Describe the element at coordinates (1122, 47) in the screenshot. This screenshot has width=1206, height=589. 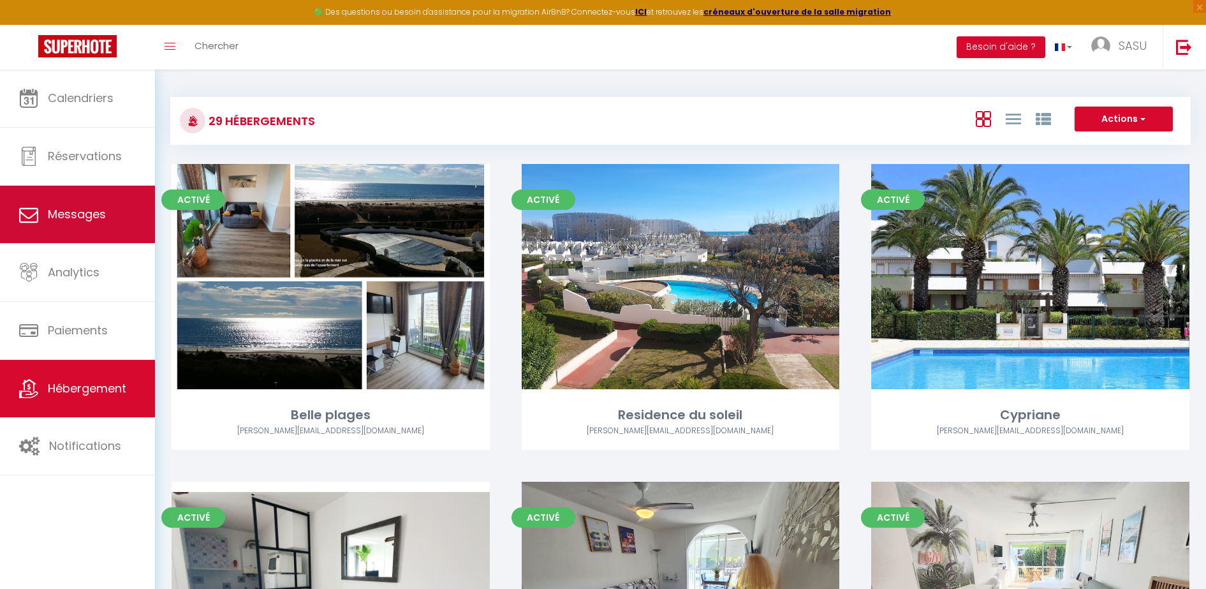
I see `a: ... SASU` at that location.